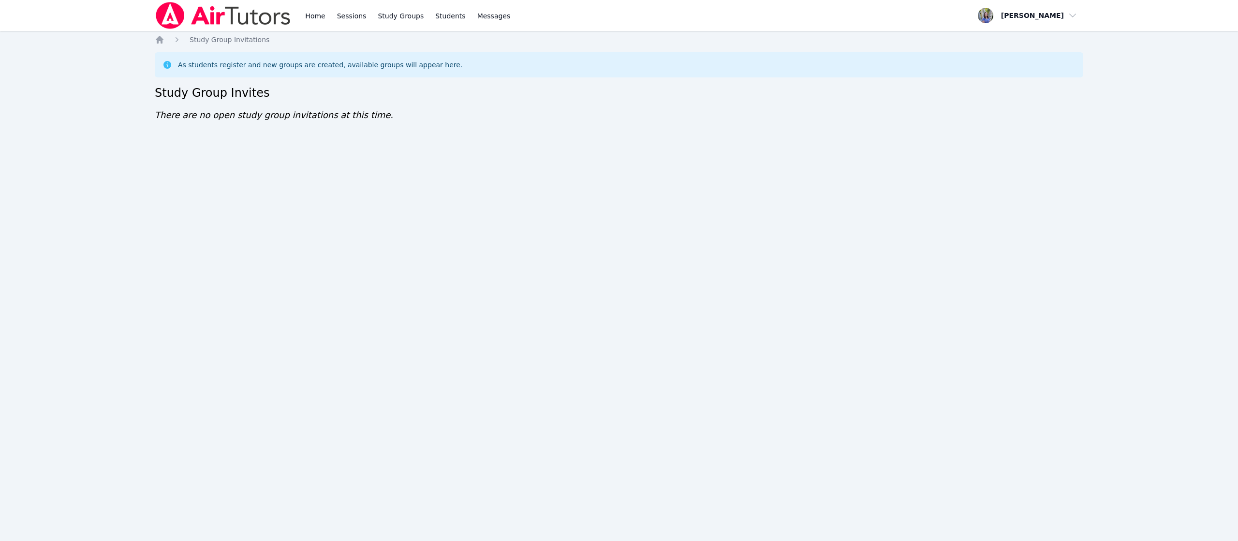 This screenshot has height=541, width=1238. What do you see at coordinates (619, 40) in the screenshot?
I see `nav: Breadcrumb` at bounding box center [619, 40].